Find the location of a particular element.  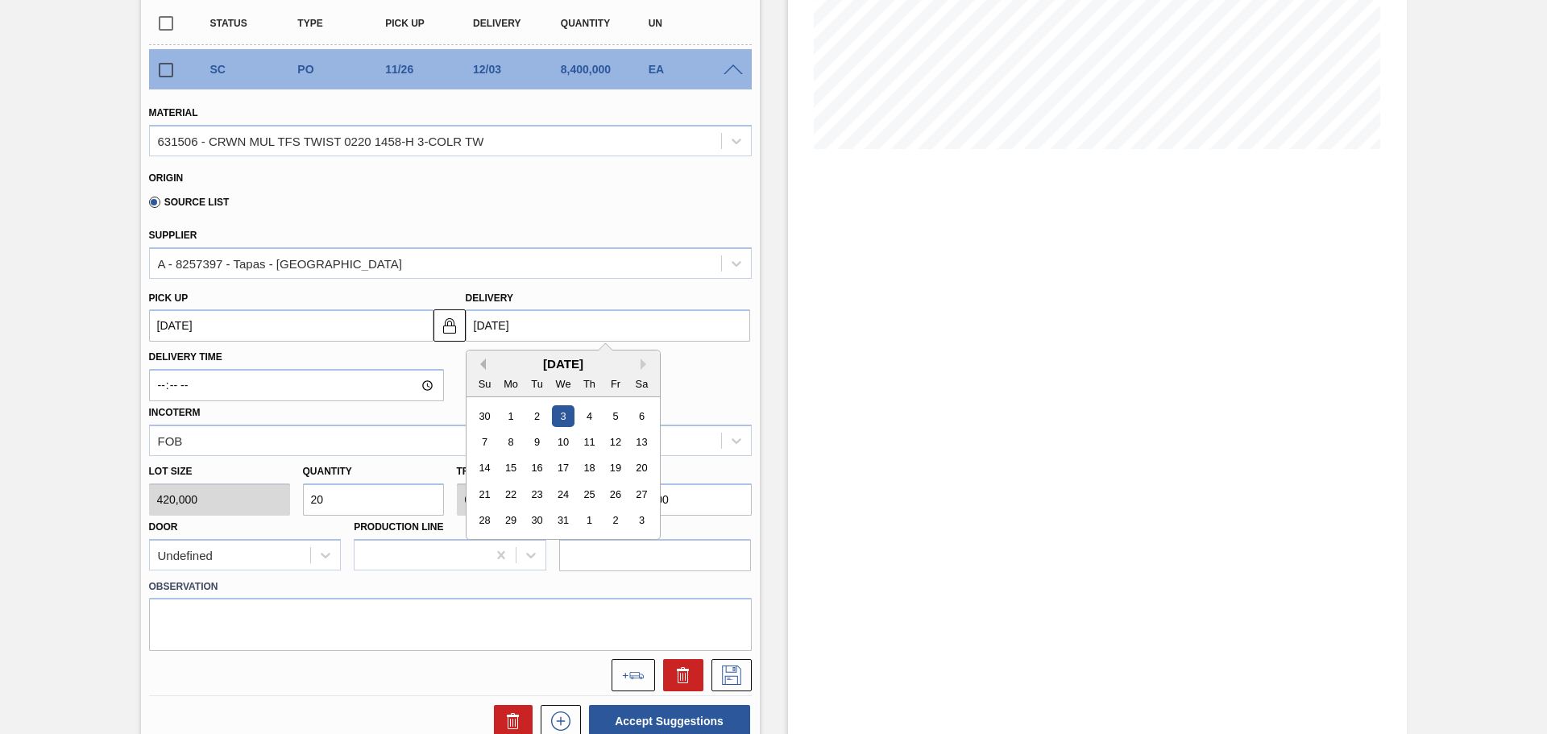

div: FOB is located at coordinates (170, 440).